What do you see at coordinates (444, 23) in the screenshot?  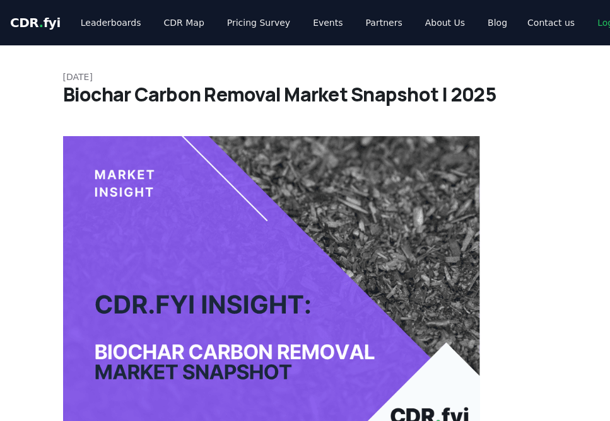 I see `a: About Us` at bounding box center [444, 23].